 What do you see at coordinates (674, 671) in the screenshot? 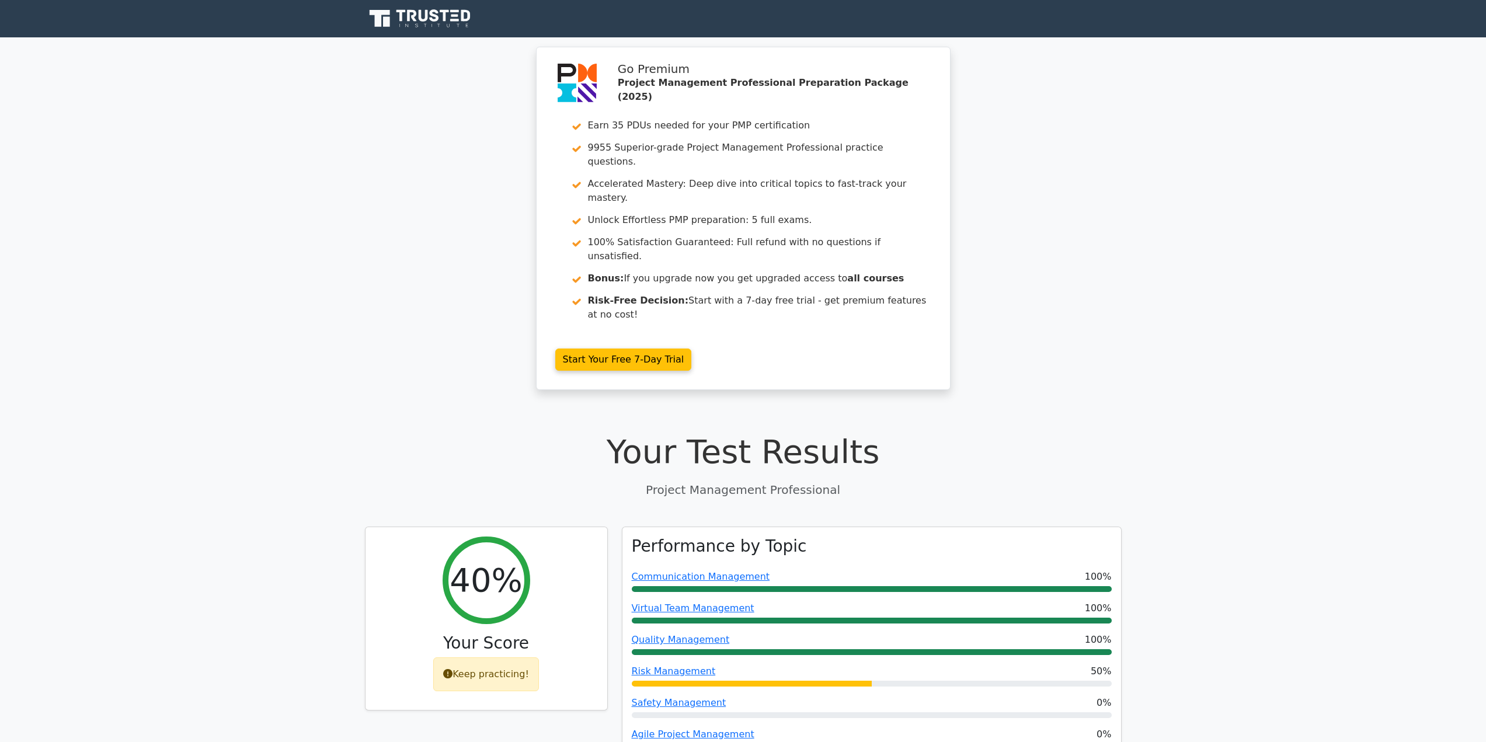
I see `a: Risk Management` at bounding box center [674, 671].